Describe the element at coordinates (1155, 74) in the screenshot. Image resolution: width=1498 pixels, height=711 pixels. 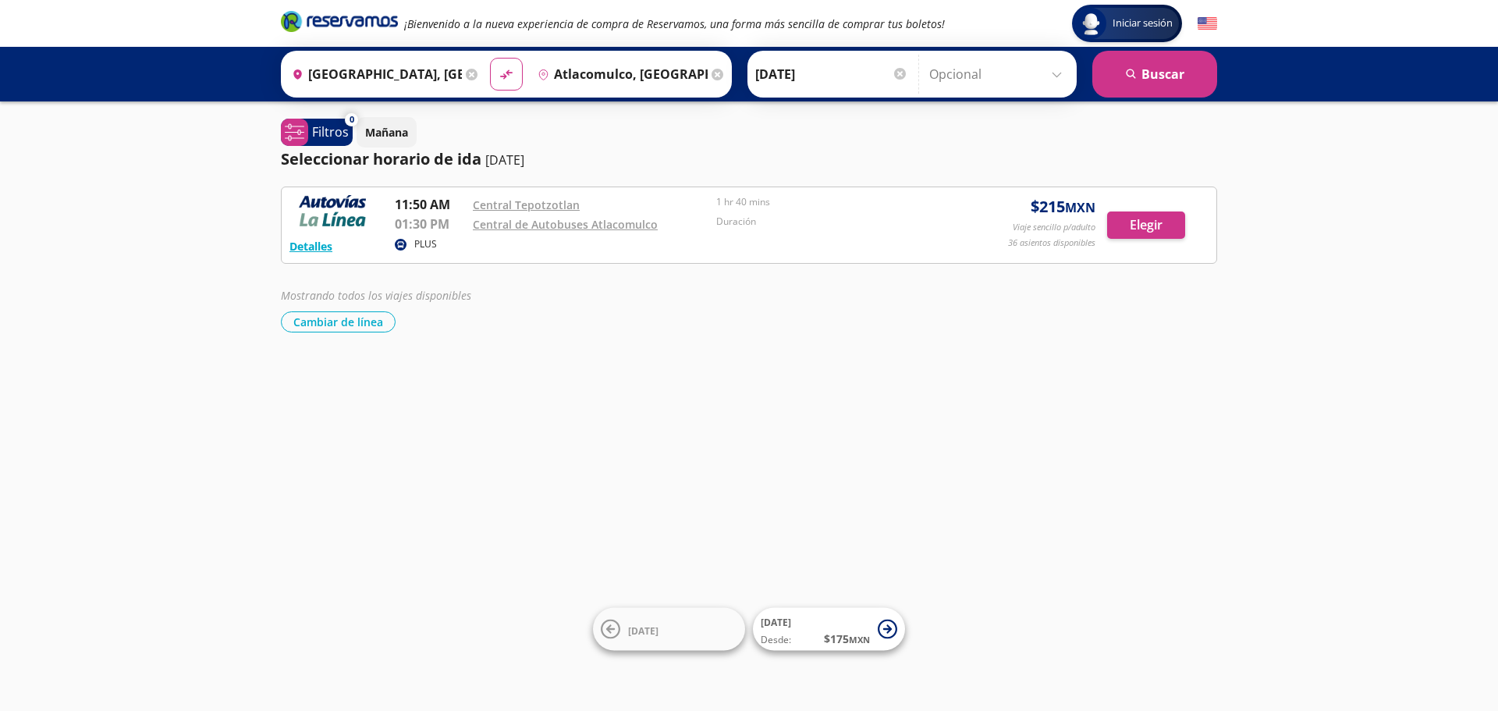
I see `button: Buscar` at that location.